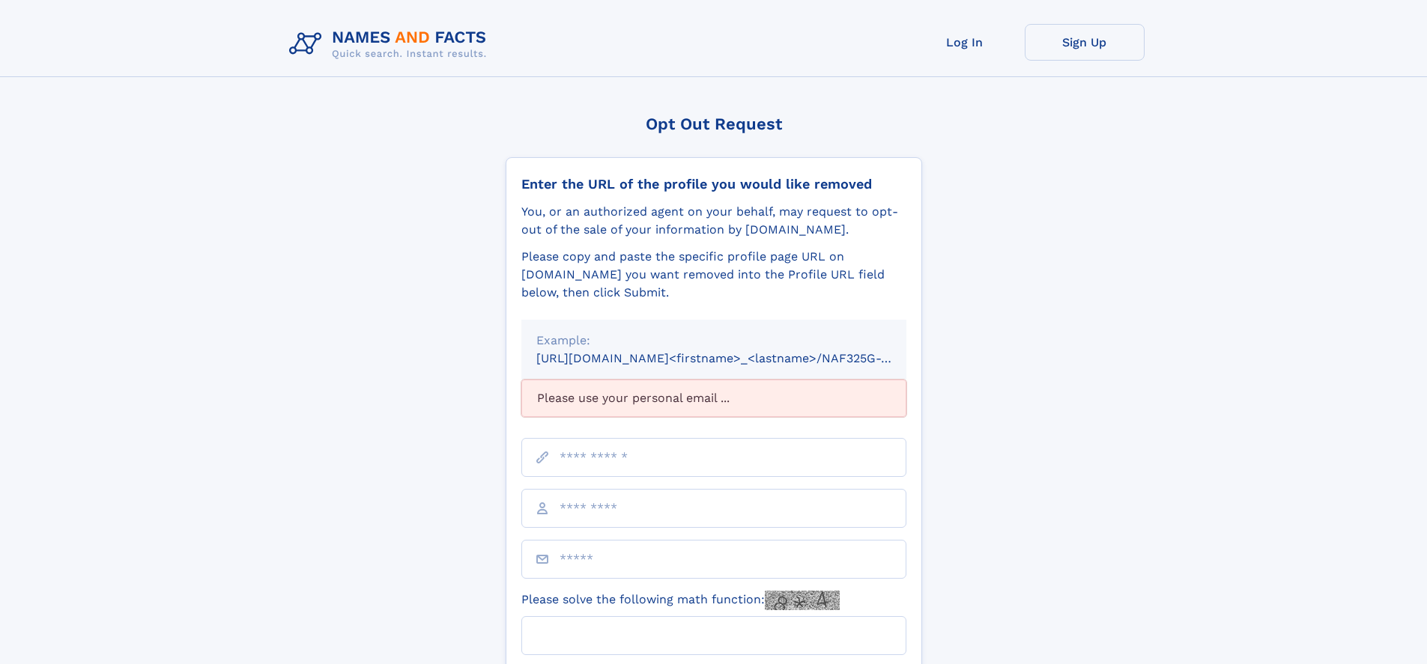 This screenshot has height=664, width=1427. I want to click on div: Please use your personal email ..., so click(714, 398).